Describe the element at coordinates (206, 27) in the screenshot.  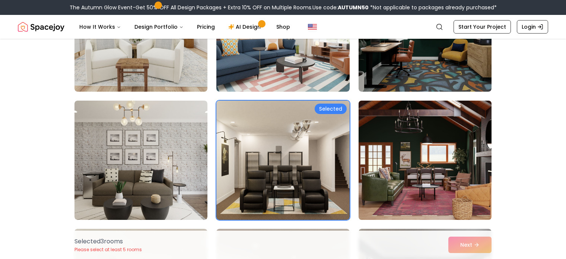
I see `a: Pricing` at that location.